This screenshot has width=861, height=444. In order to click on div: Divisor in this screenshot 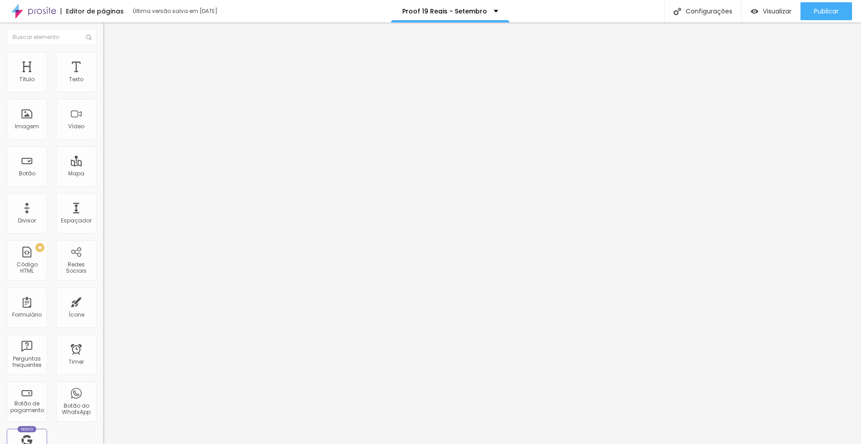, I will do `click(27, 221)`.